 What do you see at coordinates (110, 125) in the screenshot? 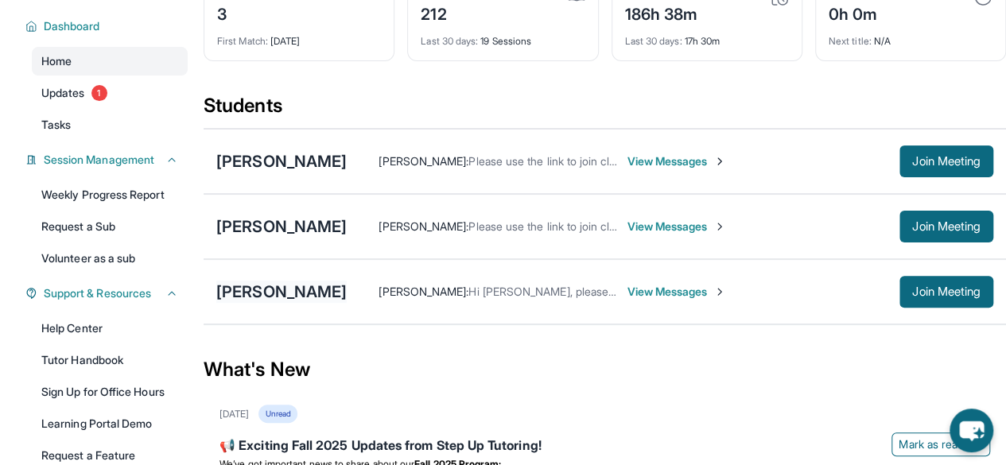
I see `a: Tasks` at bounding box center [110, 125].